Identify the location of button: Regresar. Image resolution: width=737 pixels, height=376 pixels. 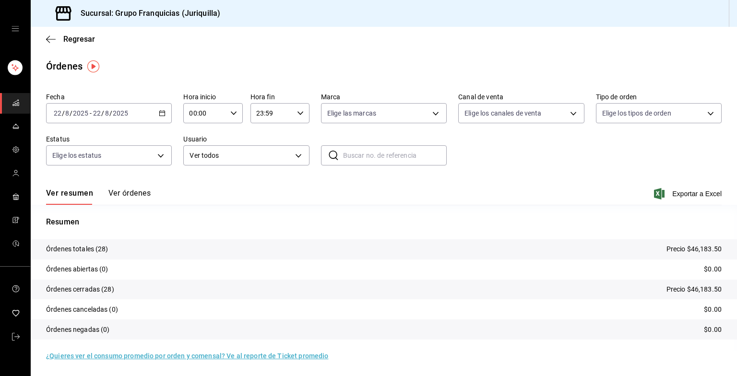
(70, 39).